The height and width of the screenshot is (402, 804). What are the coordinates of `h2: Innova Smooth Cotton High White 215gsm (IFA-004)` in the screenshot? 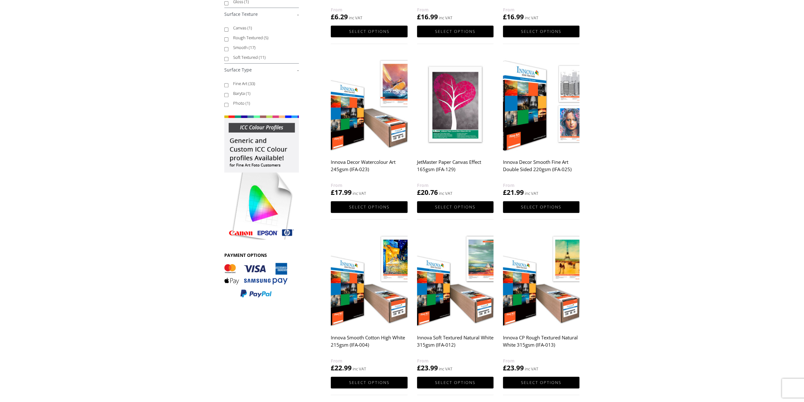 It's located at (369, 344).